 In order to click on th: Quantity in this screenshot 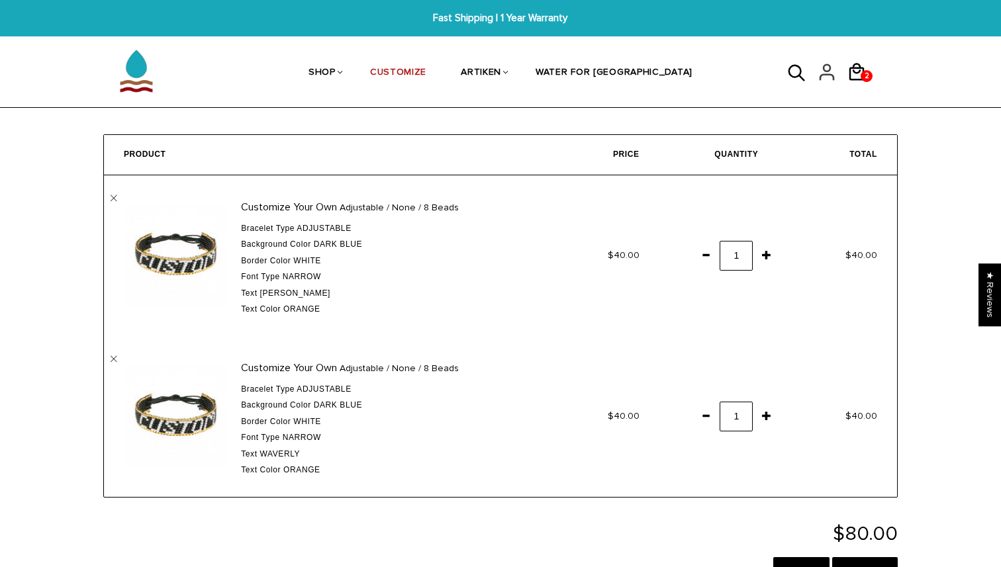, I will do `click(719, 155)`.